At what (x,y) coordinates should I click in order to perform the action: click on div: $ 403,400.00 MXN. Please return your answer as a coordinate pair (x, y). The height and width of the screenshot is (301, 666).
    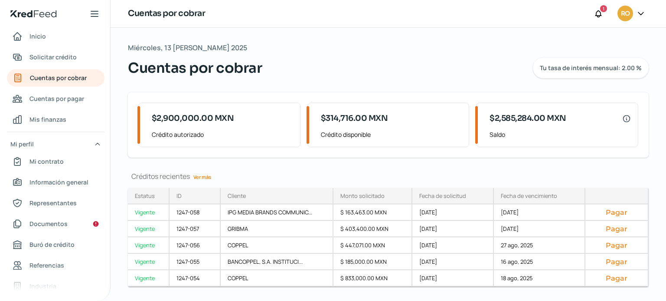
    Looking at the image, I should click on (373, 229).